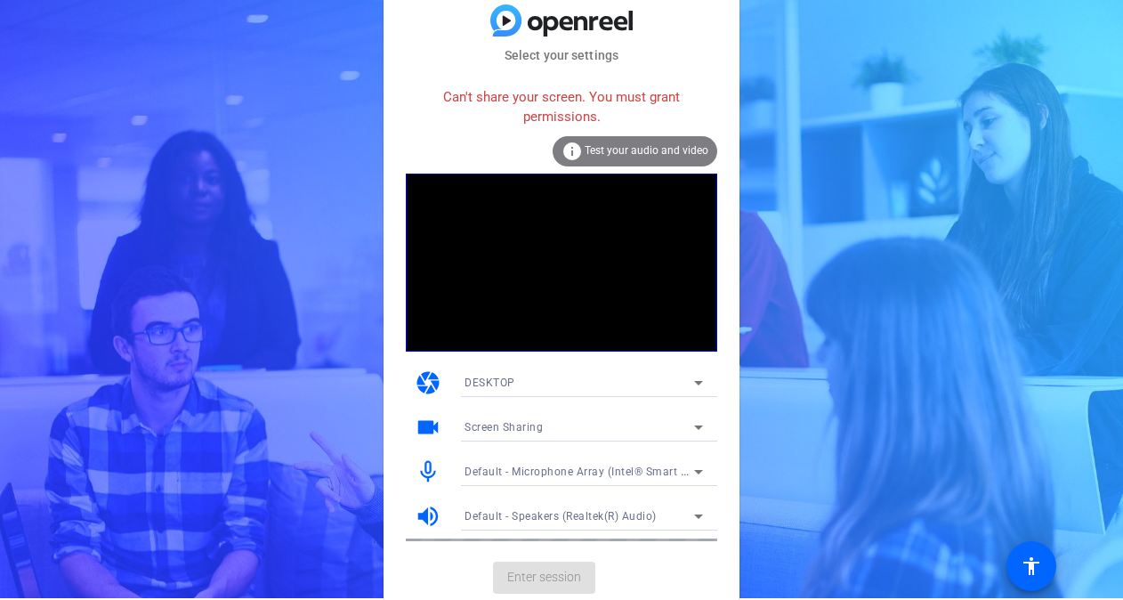  What do you see at coordinates (428, 472) in the screenshot?
I see `mat-icon: mic_none` at bounding box center [428, 472].